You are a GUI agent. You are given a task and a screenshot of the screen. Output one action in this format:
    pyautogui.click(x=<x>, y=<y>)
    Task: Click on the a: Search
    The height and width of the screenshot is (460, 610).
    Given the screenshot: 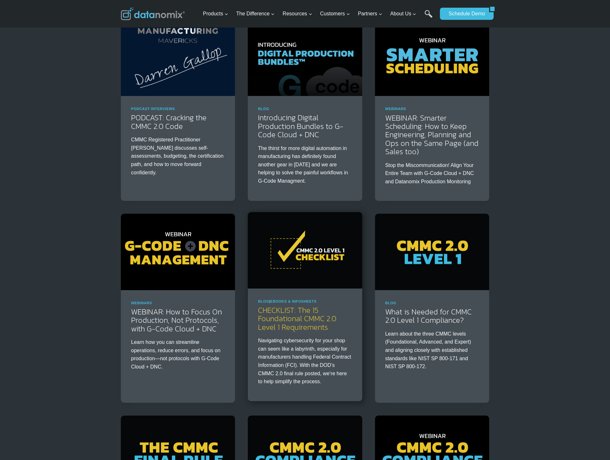 What is the action you would take?
    pyautogui.click(x=428, y=17)
    